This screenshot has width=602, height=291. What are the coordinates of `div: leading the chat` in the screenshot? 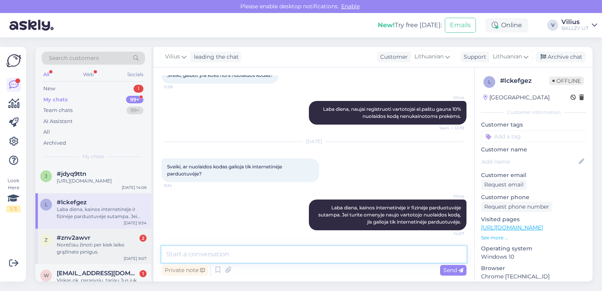 It's located at (215, 57).